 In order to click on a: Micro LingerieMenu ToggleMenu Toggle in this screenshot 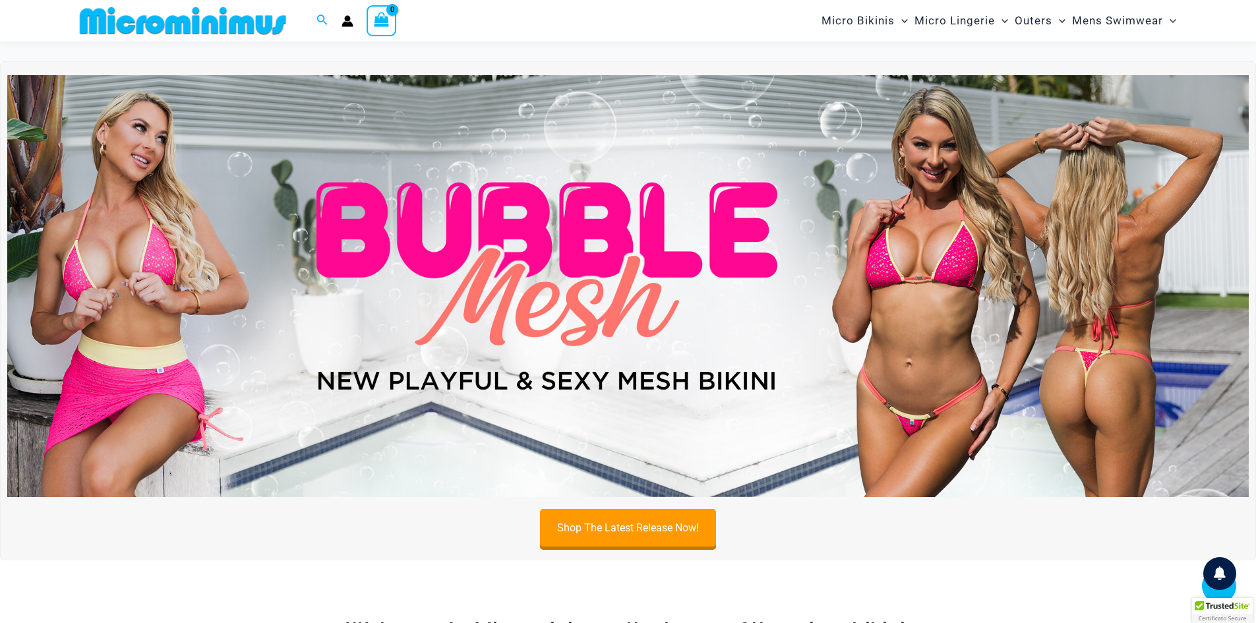, I will do `click(962, 20)`.